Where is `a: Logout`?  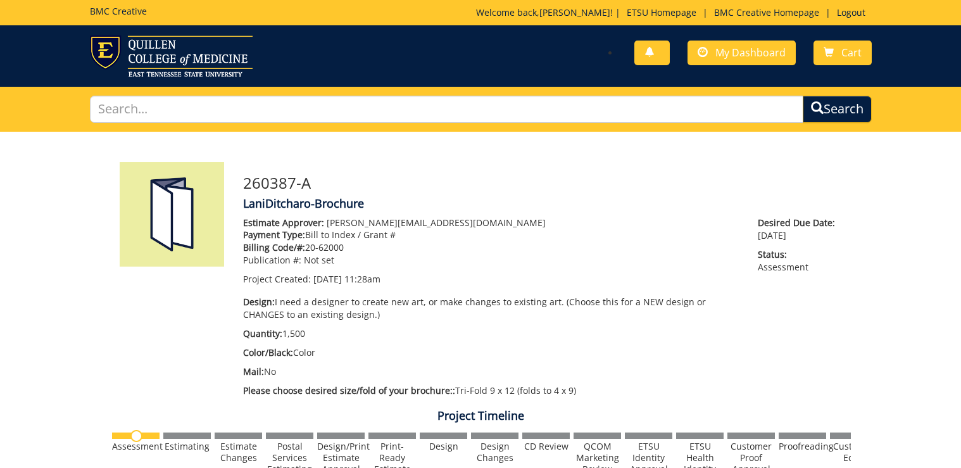 a: Logout is located at coordinates (851, 12).